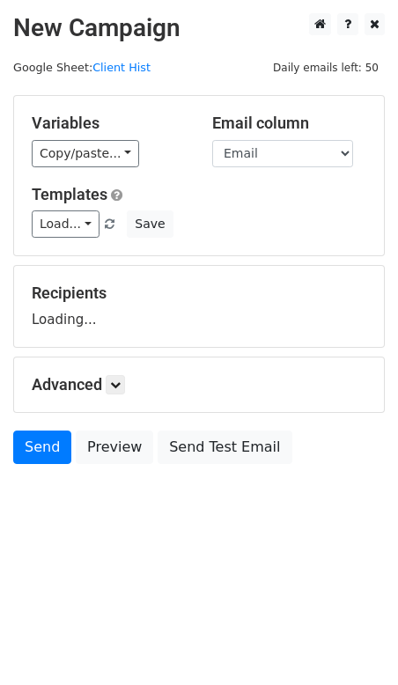 Image resolution: width=398 pixels, height=685 pixels. Describe the element at coordinates (326, 67) in the screenshot. I see `a: Daily emails left: 50` at that location.